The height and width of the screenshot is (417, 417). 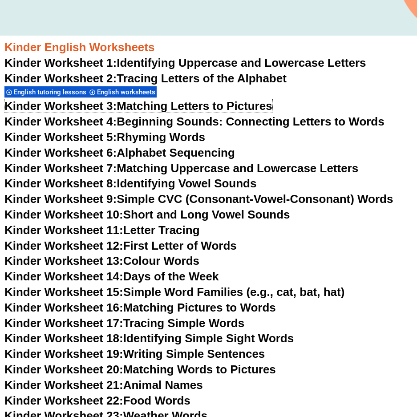 I want to click on span: Kinder Worksheet 13:, so click(x=64, y=261).